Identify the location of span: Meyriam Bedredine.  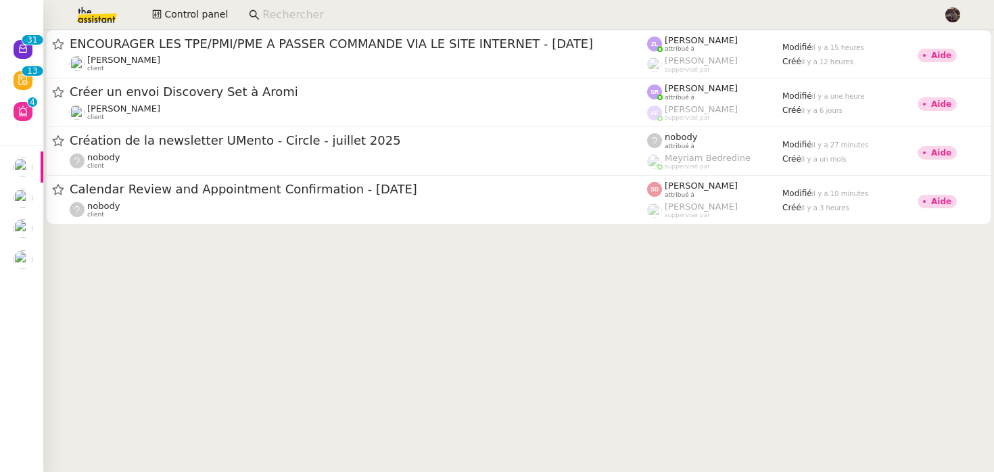
(707, 158).